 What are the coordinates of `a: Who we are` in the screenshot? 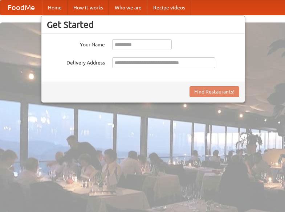 It's located at (128, 8).